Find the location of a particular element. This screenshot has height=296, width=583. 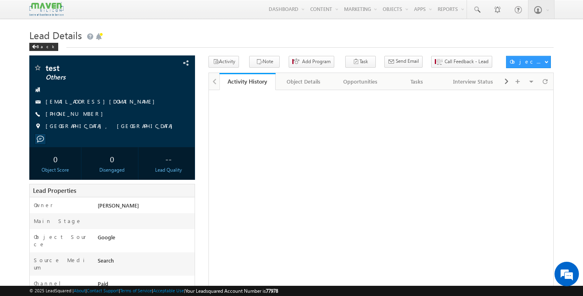

div: Back is located at coordinates (44, 47).